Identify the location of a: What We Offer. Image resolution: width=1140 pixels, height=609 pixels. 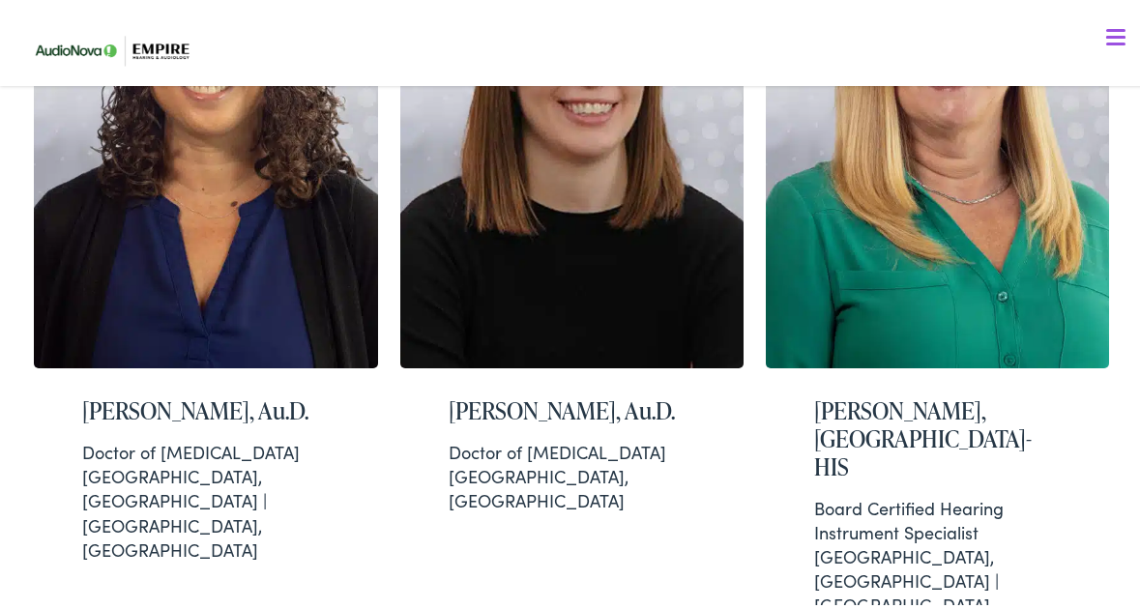
(584, 107).